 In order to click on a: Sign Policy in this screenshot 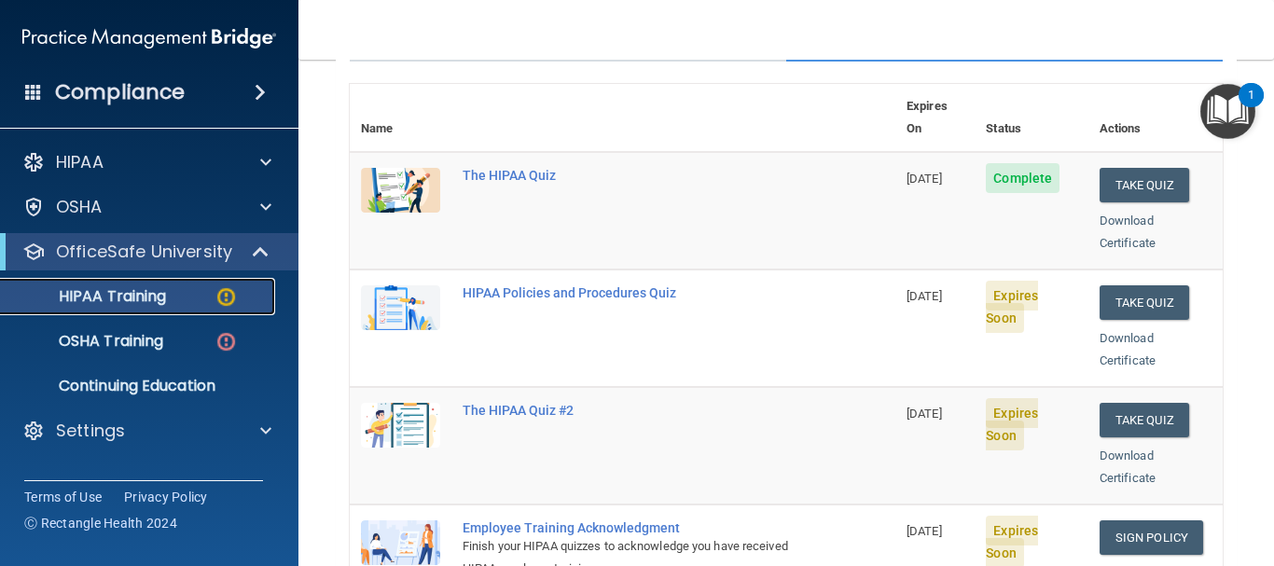, I will do `click(1151, 537)`.